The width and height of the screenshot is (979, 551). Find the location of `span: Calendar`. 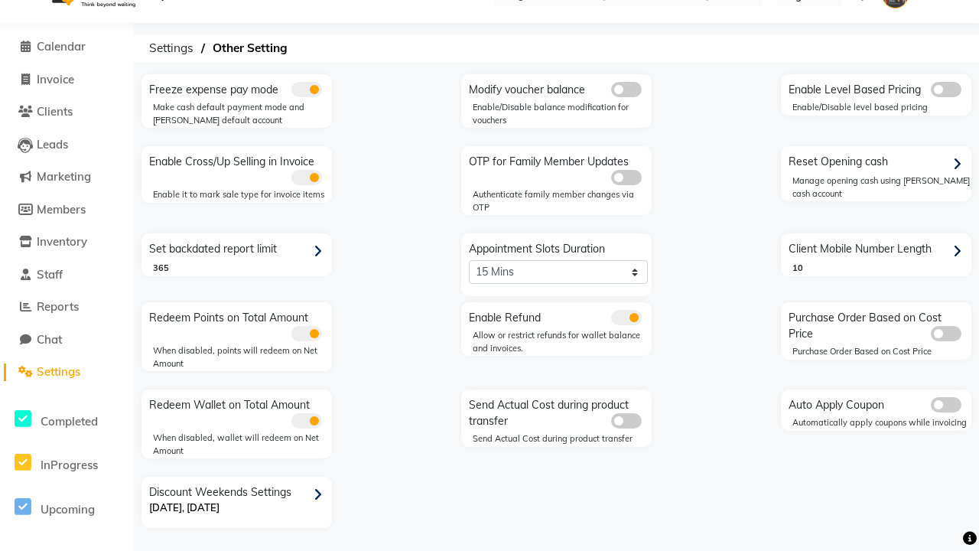

span: Calendar is located at coordinates (61, 46).